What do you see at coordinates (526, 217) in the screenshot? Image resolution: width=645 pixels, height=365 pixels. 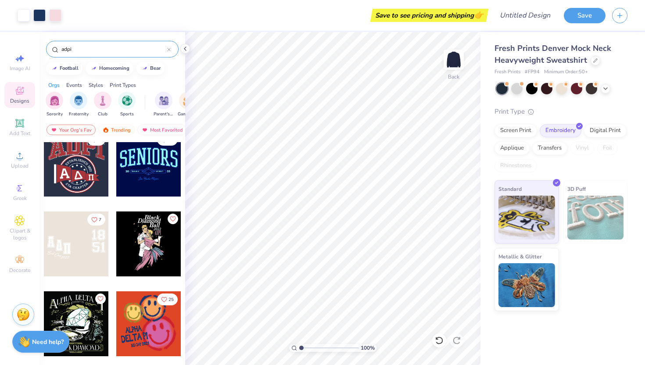 I see `img: Standard` at bounding box center [526, 217].